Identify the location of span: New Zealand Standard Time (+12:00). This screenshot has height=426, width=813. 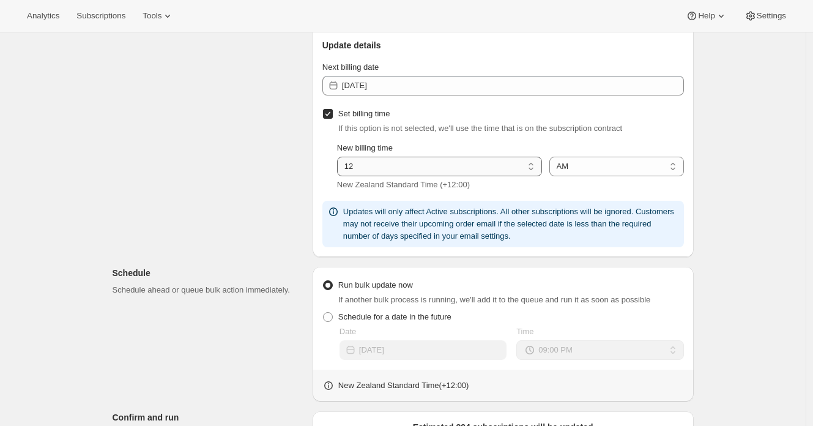
(403, 184).